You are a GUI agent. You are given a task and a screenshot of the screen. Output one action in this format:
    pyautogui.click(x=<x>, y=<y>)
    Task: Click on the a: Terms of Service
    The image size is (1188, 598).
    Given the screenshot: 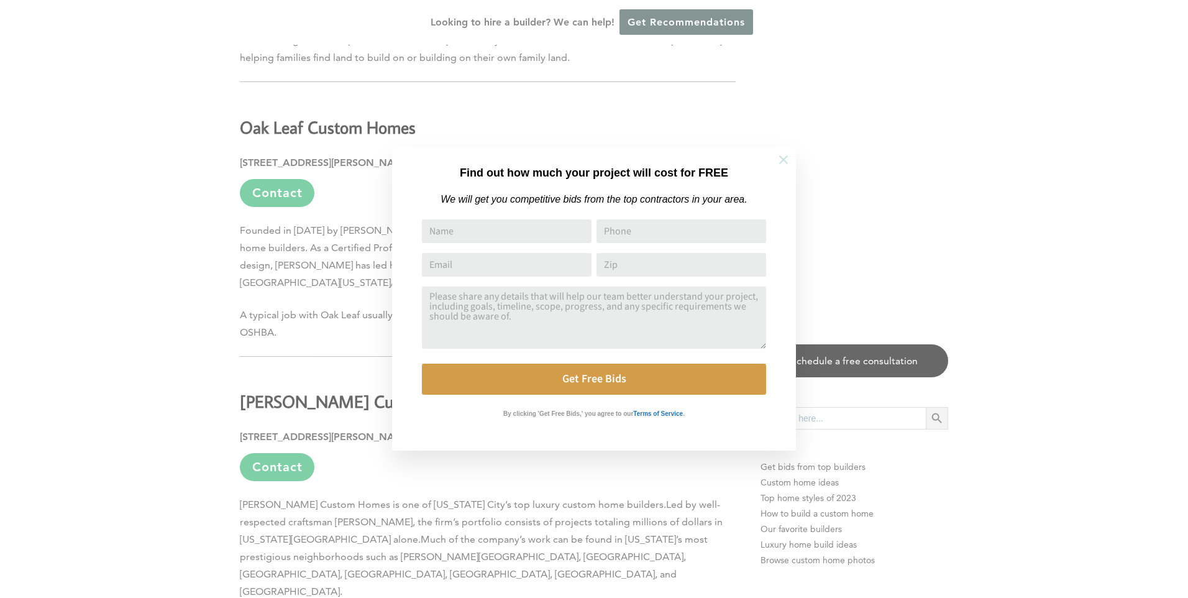 What is the action you would take?
    pyautogui.click(x=658, y=412)
    